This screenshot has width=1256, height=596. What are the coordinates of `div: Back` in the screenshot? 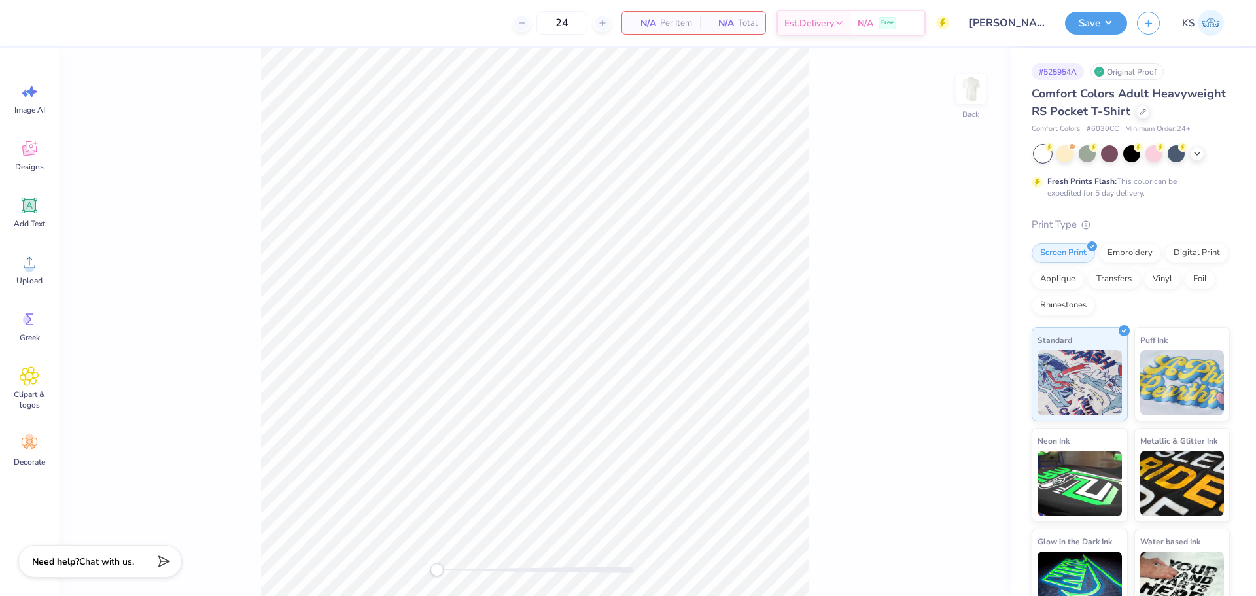 It's located at (971, 114).